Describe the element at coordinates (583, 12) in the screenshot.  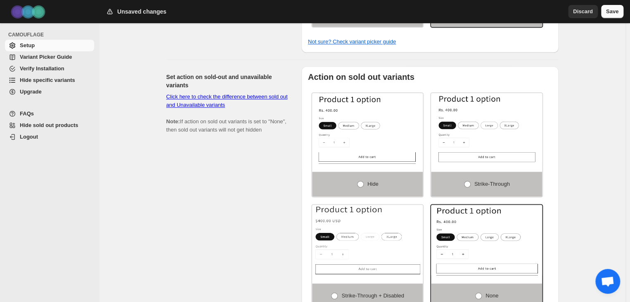
I see `button: Discard` at that location.